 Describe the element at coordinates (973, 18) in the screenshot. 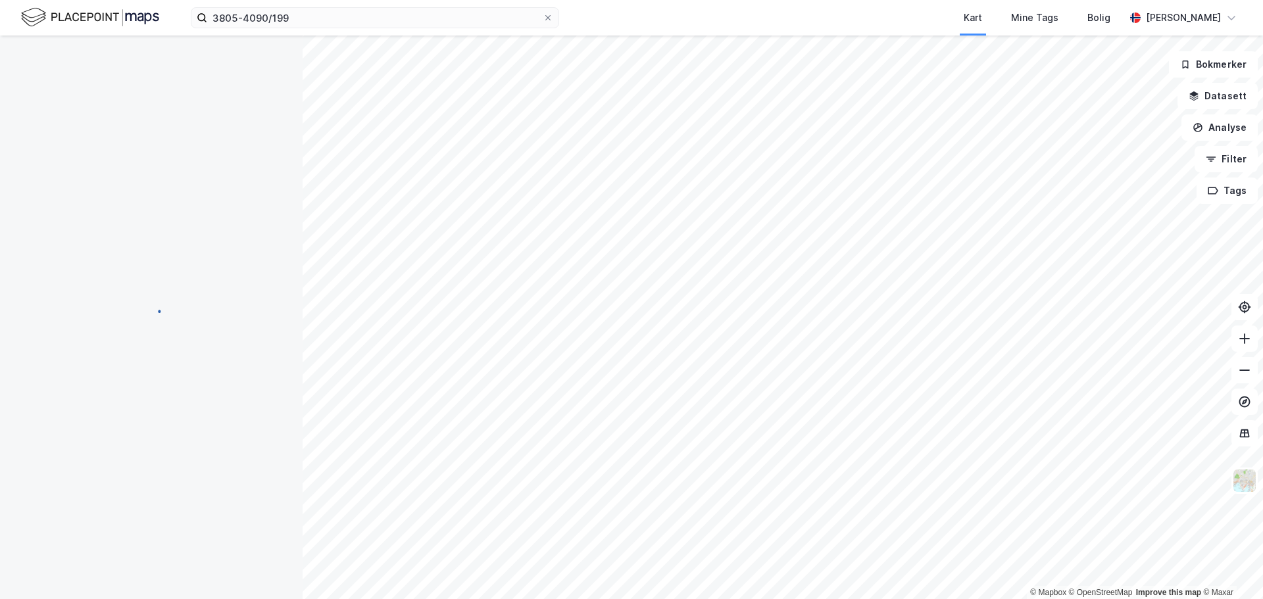

I see `div: Kart` at that location.